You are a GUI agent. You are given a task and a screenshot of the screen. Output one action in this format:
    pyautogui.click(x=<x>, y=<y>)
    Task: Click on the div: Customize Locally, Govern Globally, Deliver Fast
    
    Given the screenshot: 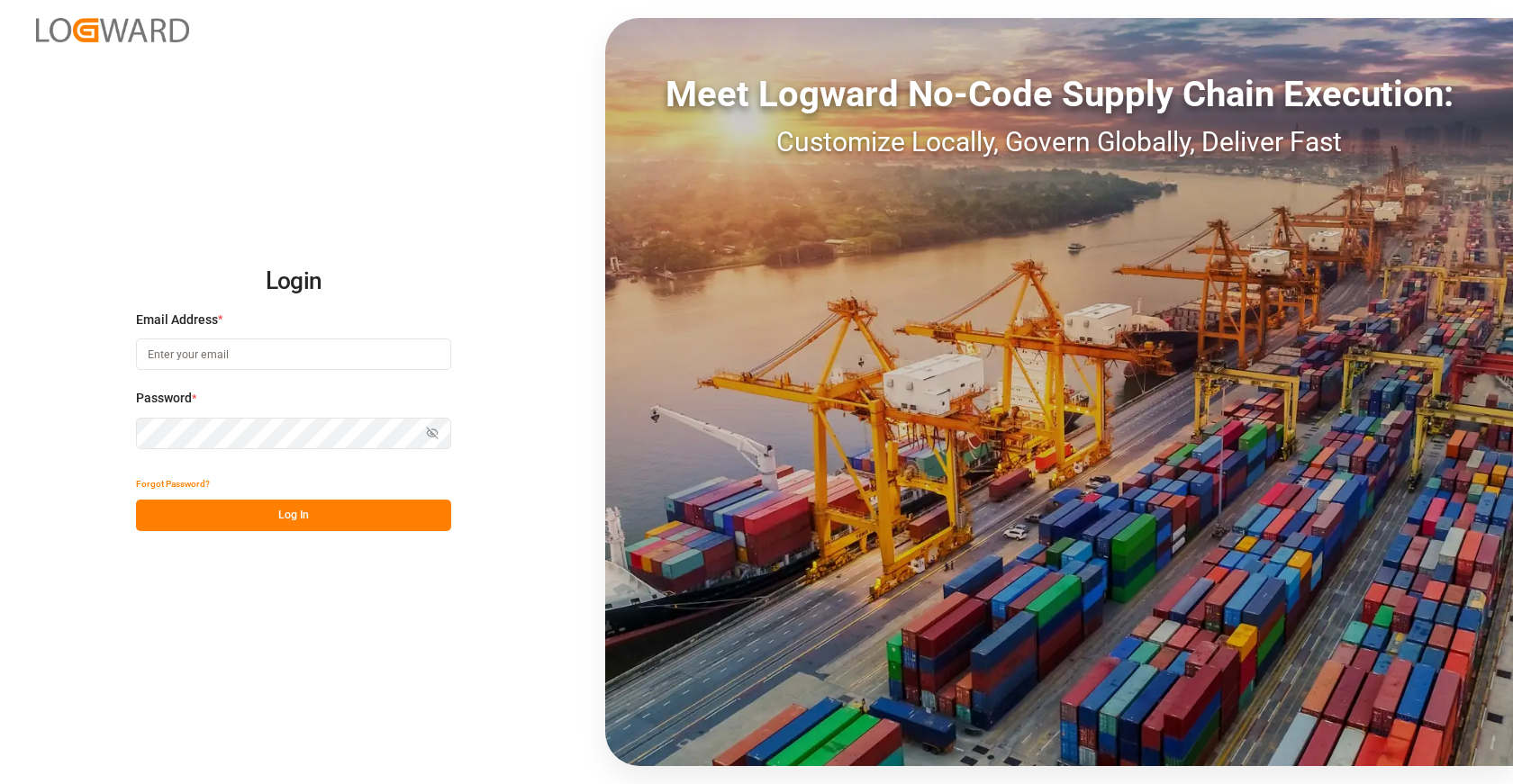 What is the action you would take?
    pyautogui.click(x=1059, y=141)
    